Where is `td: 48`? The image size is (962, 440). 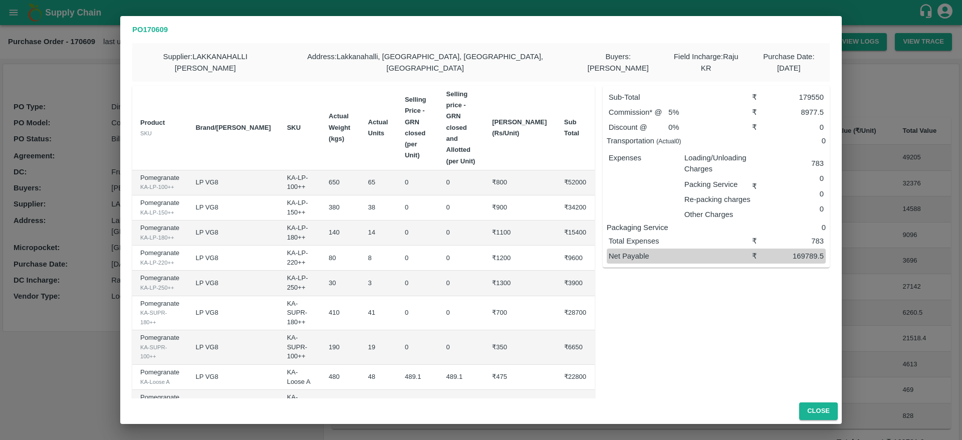 td: 48 is located at coordinates (378, 377).